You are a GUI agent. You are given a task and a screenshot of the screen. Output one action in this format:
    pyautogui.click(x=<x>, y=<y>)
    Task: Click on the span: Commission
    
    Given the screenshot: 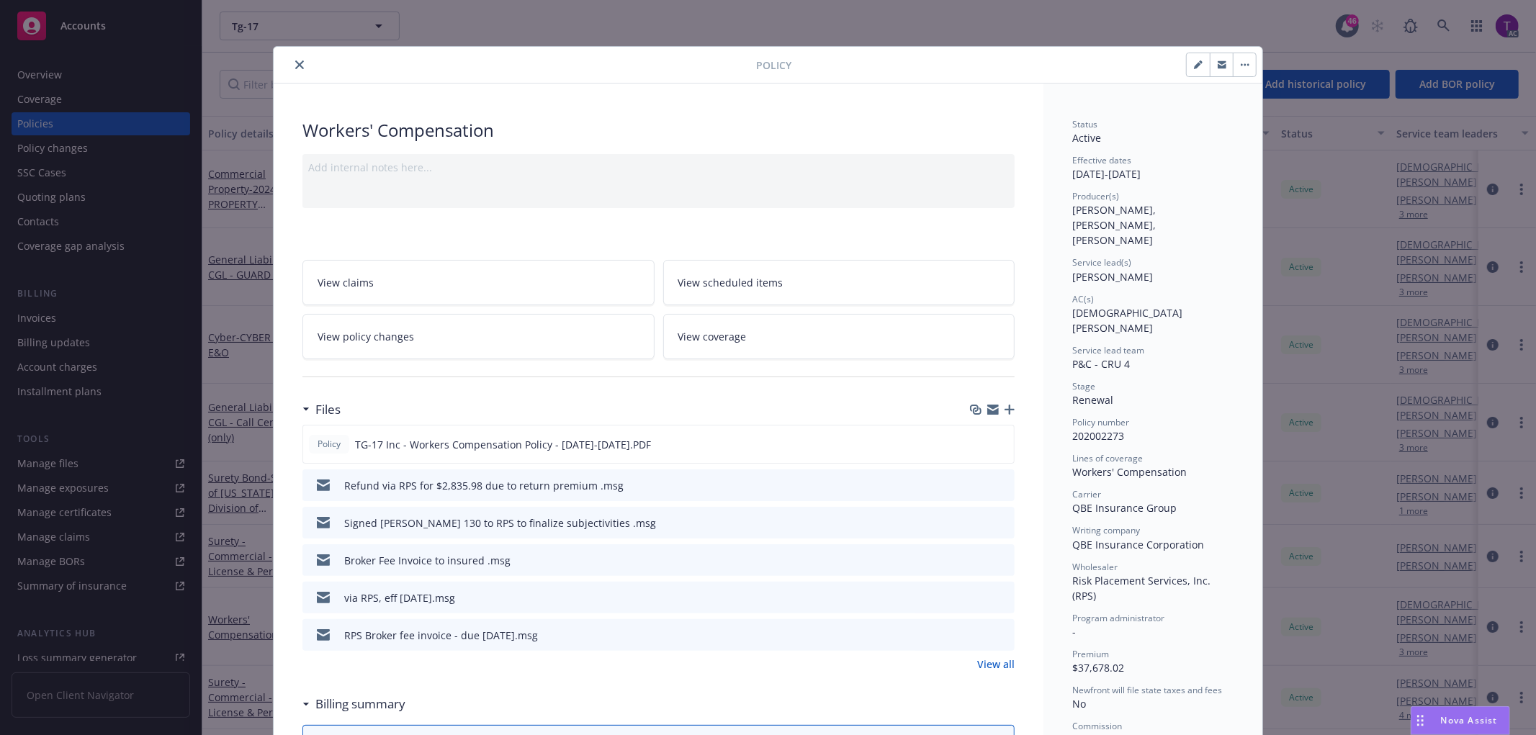 What is the action you would take?
    pyautogui.click(x=1097, y=726)
    